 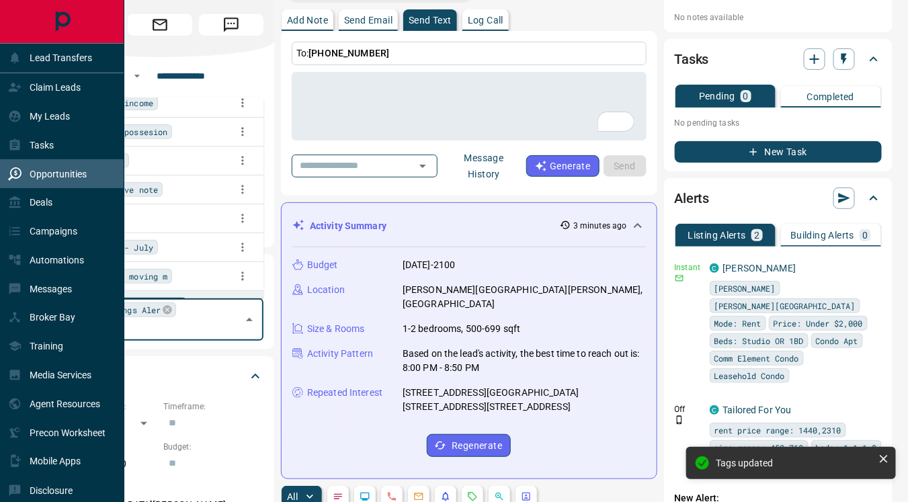 What do you see at coordinates (717, 235) in the screenshot?
I see `p: Listing Alerts` at bounding box center [717, 235].